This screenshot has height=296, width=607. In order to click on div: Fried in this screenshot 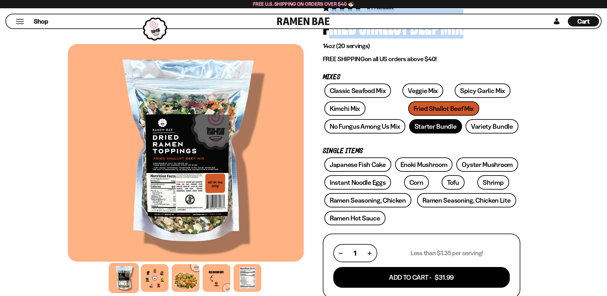, I will do `click(339, 25)`.